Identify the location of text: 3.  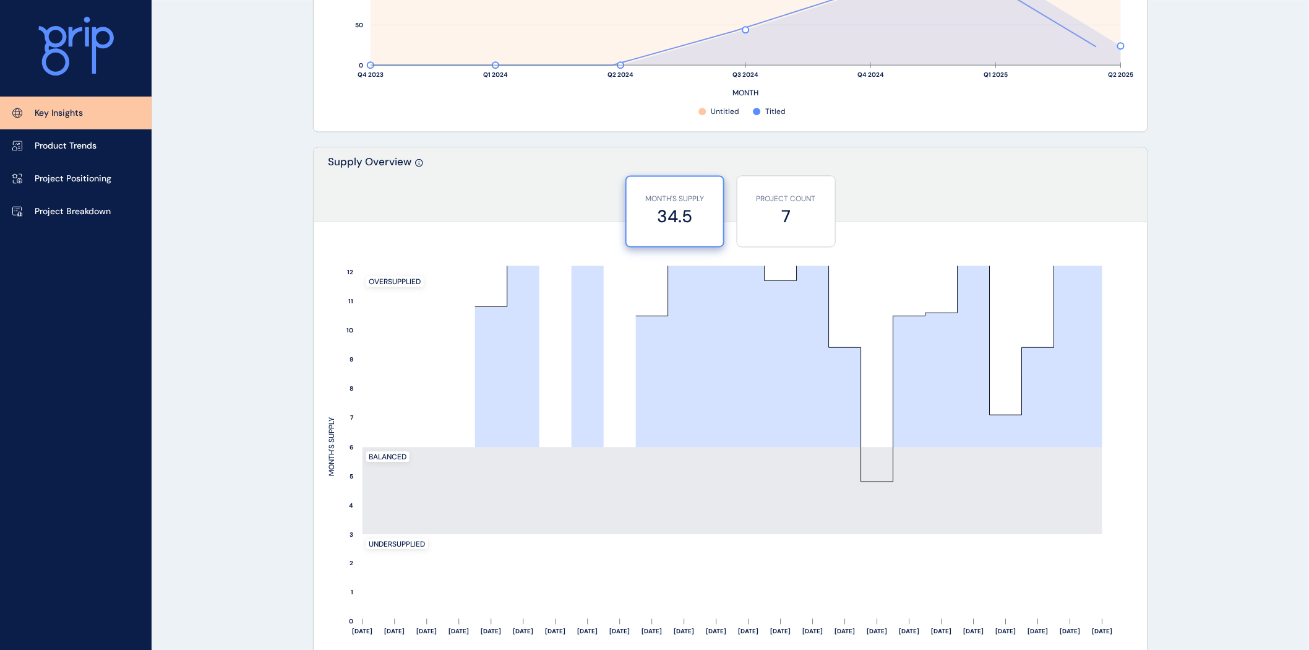
(351, 535).